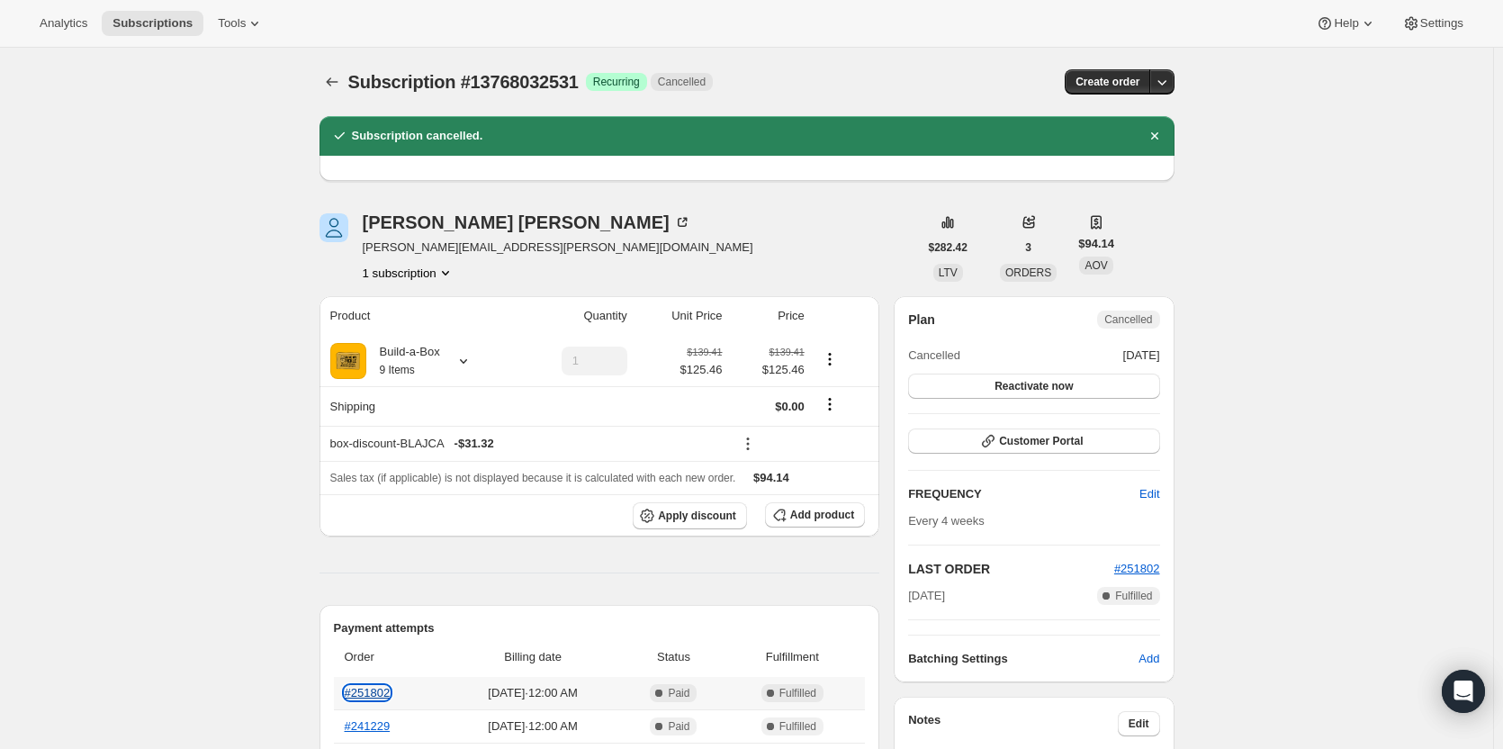 This screenshot has width=1503, height=749. Describe the element at coordinates (389, 657) in the screenshot. I see `th: Order` at that location.